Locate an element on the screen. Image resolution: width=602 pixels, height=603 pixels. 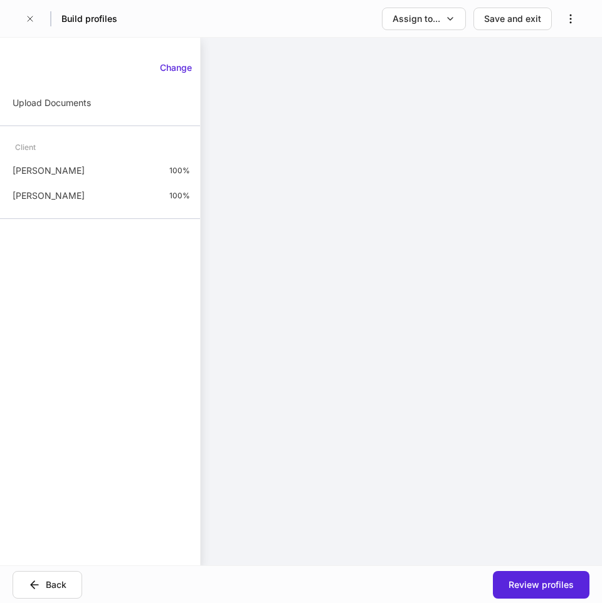
div: Save and exit is located at coordinates (512, 19).